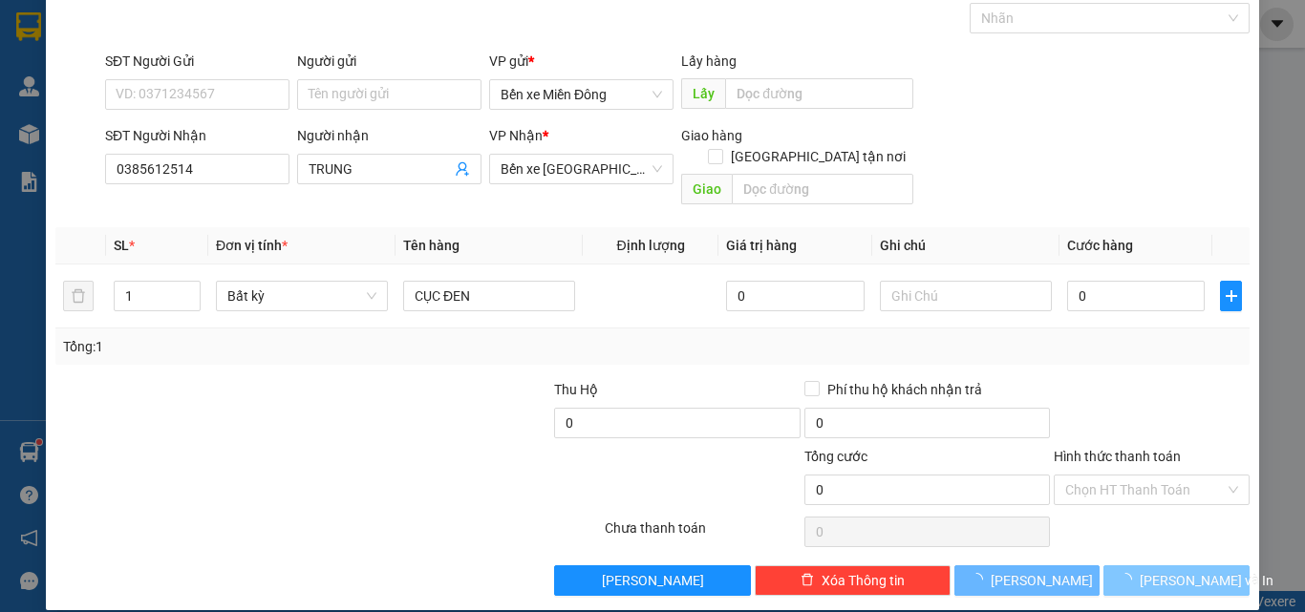 The width and height of the screenshot is (1305, 612). What do you see at coordinates (904, 390) in the screenshot?
I see `span: Phí thu hộ khách nhận trả` at bounding box center [904, 390].